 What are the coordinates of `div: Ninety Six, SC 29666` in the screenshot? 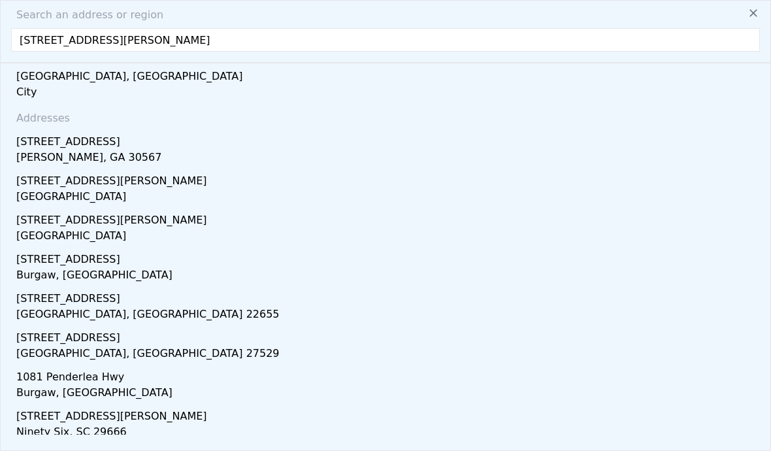 It's located at (388, 433).